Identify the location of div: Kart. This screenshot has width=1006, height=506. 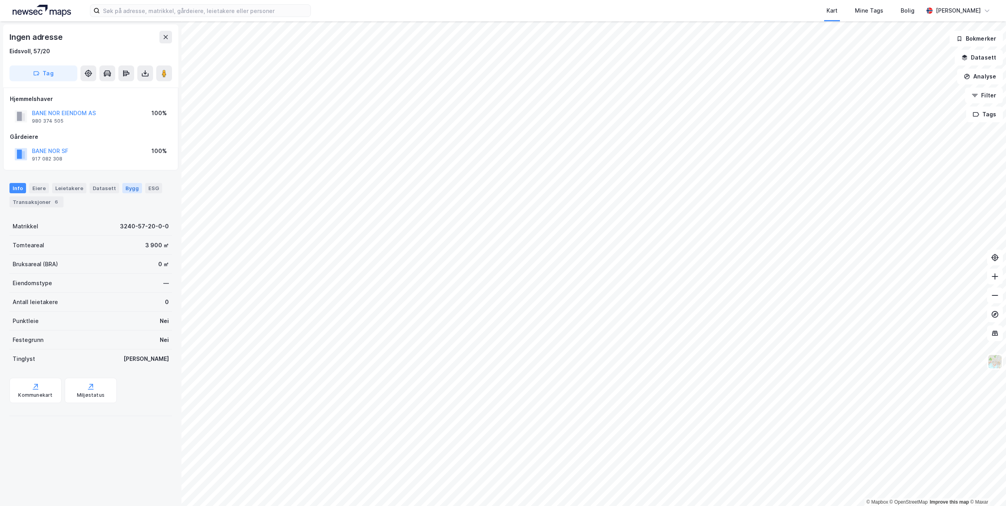
(832, 11).